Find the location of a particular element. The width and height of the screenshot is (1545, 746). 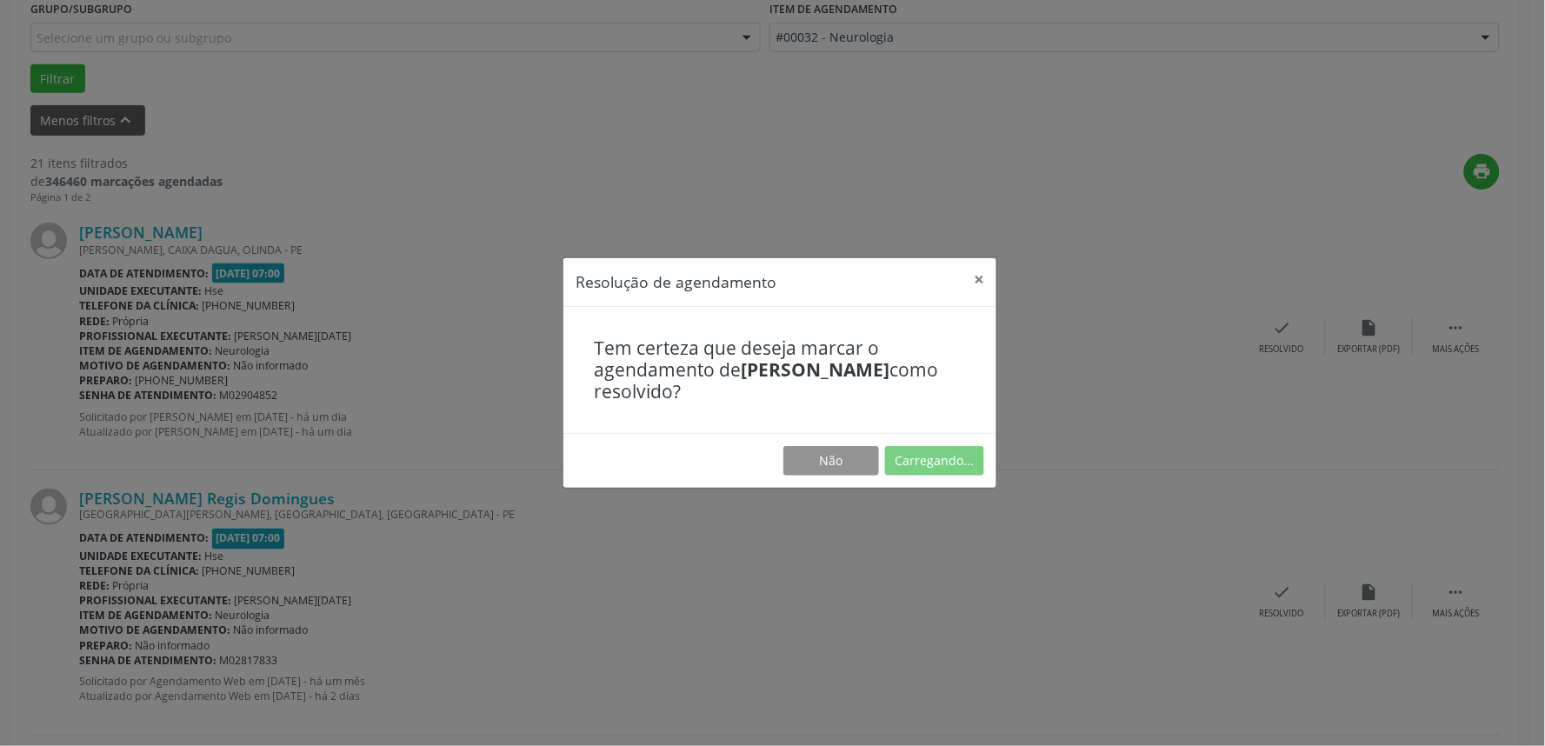

button: Carregando... is located at coordinates (935, 461).